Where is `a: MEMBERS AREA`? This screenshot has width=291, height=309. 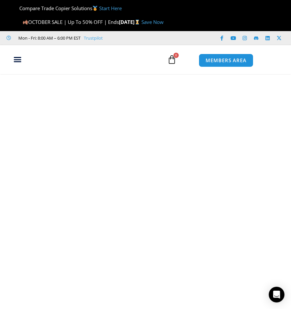
a: MEMBERS AREA is located at coordinates (226, 60).